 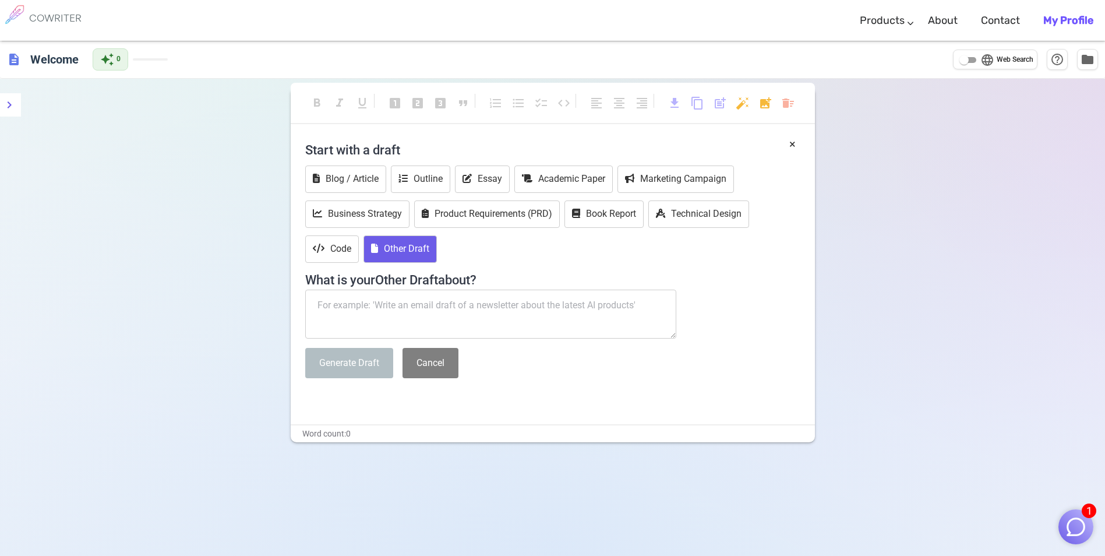 I want to click on button: Business Strategy, so click(x=357, y=214).